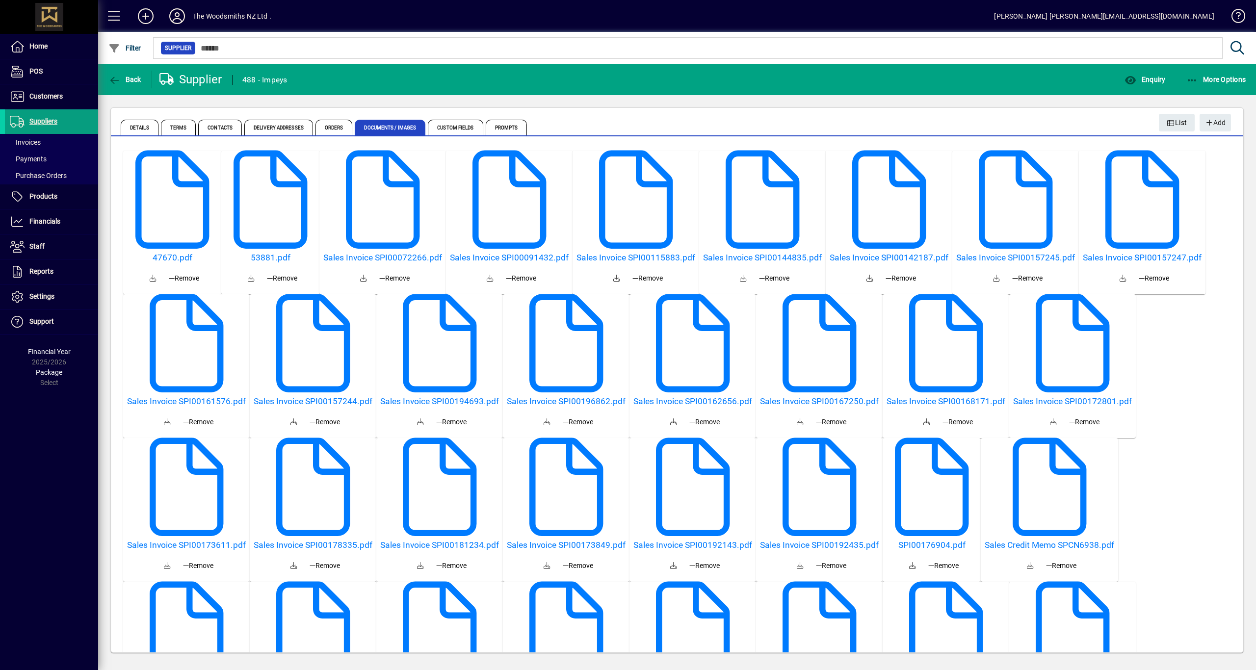 The width and height of the screenshot is (1256, 670). What do you see at coordinates (42, 296) in the screenshot?
I see `span: Settings` at bounding box center [42, 296].